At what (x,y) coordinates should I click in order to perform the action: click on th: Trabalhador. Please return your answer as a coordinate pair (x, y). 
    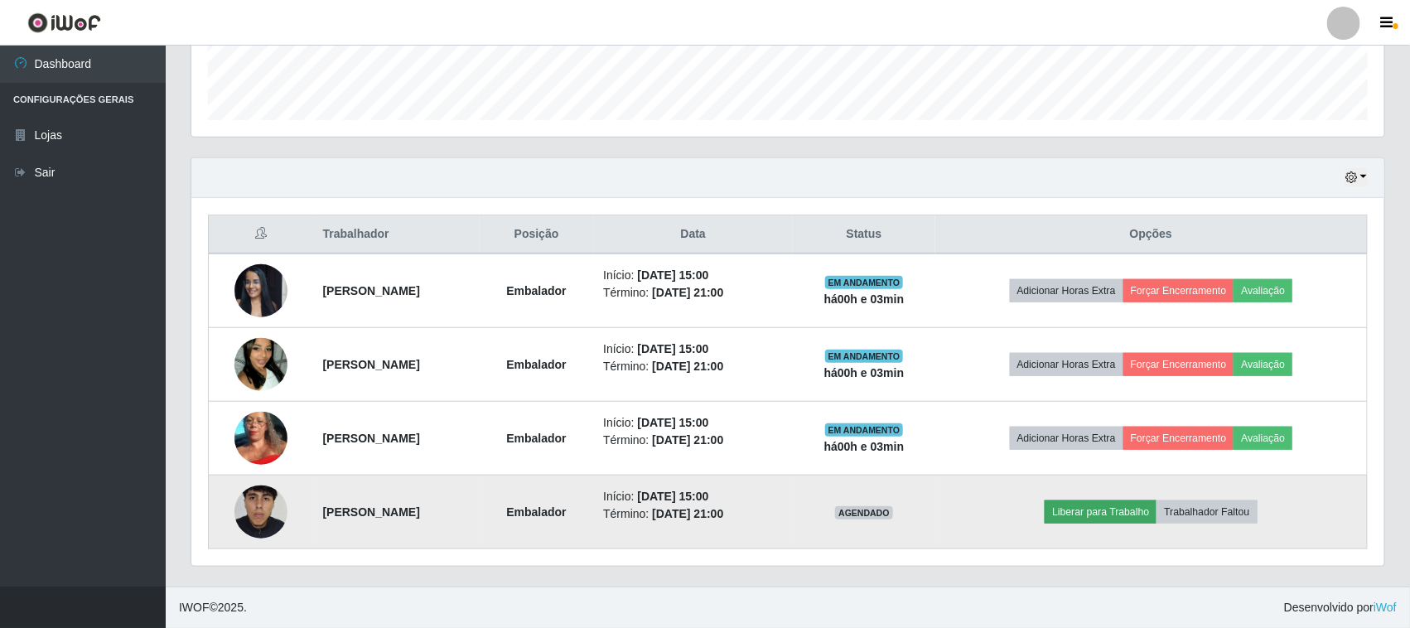
    Looking at the image, I should click on (396, 234).